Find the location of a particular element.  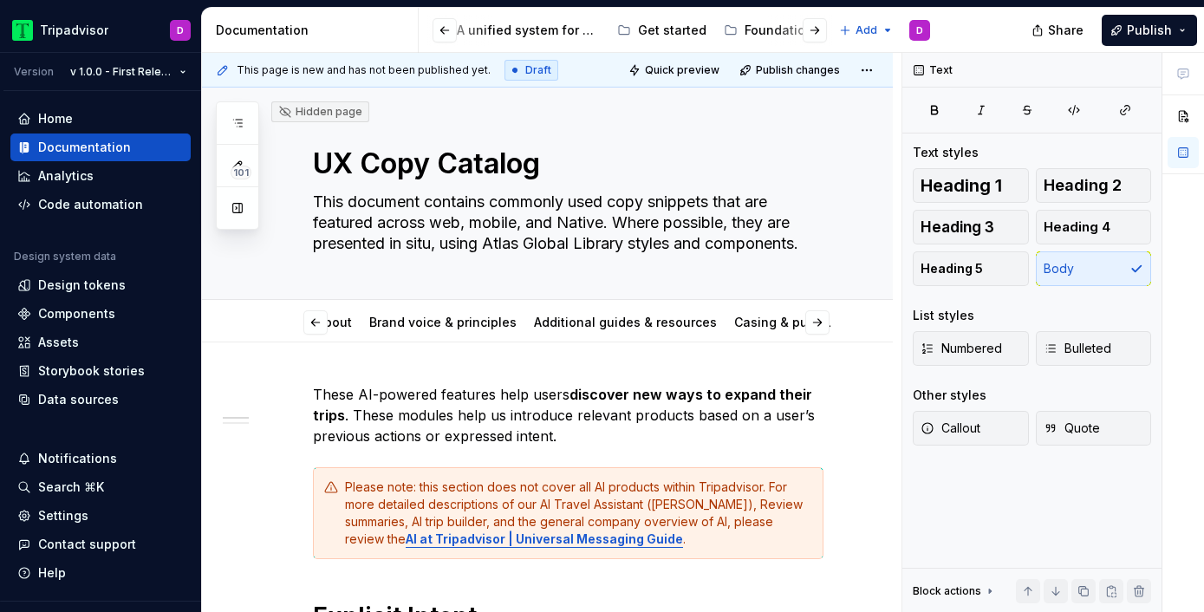

a: Casing & punctuation is located at coordinates (800, 322).